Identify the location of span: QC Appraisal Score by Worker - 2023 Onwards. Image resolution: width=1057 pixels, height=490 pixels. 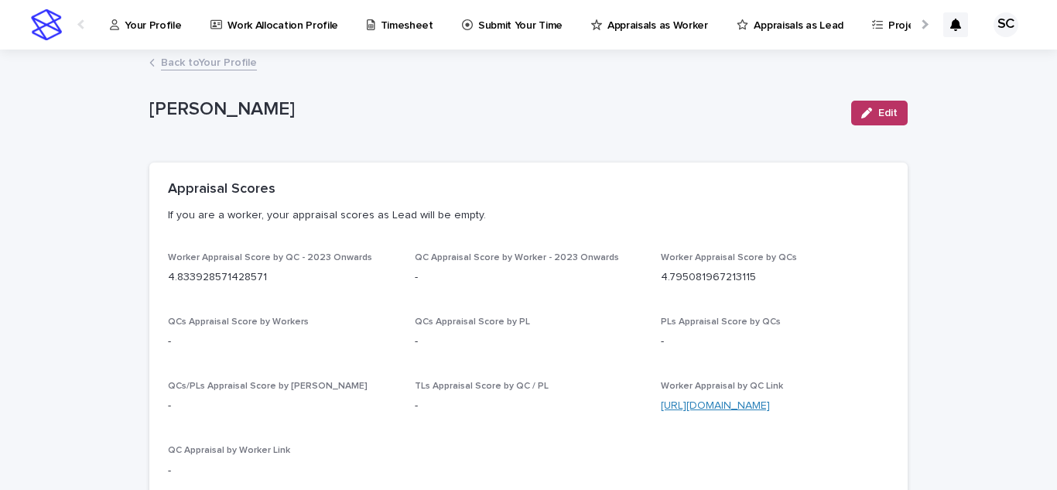
(517, 258).